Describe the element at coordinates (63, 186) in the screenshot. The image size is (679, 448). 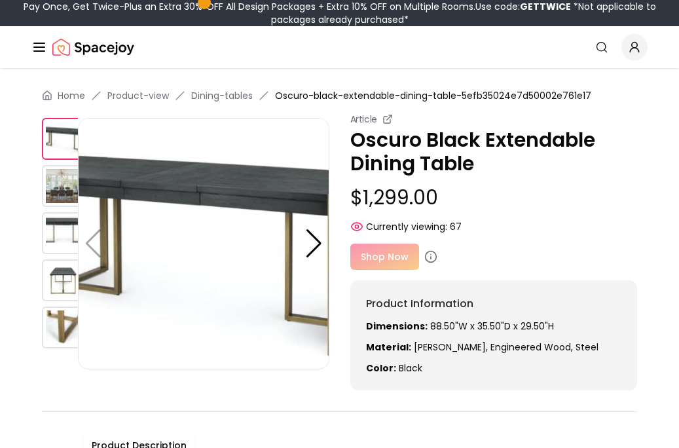
I see `img: https://storage.googleapis.com/spacejoy-main/assets/5efb35024e7d50002e761e17/product_1_k86ikk0f86o` at that location.